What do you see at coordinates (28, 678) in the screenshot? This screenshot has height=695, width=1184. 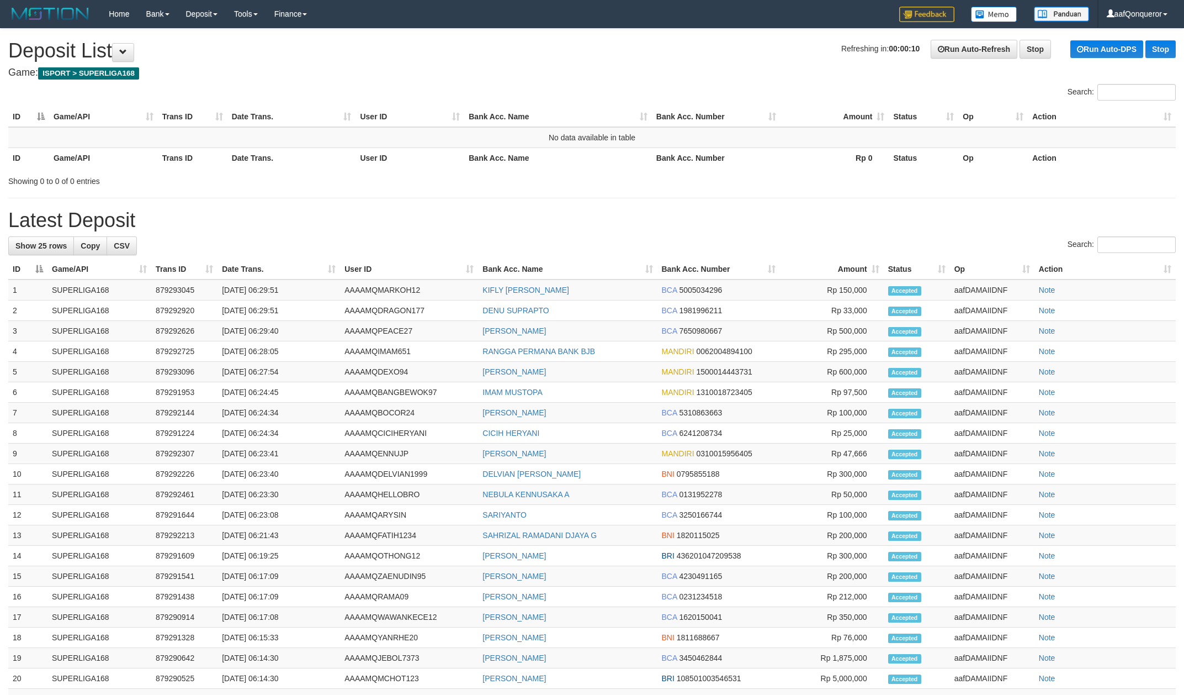 I see `td: 20` at bounding box center [28, 678].